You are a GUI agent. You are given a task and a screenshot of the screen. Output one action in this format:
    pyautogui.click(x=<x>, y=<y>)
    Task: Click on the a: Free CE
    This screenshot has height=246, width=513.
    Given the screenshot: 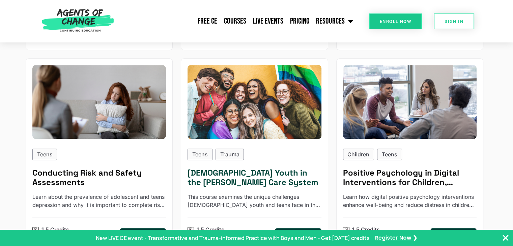 What is the action you would take?
    pyautogui.click(x=208, y=21)
    